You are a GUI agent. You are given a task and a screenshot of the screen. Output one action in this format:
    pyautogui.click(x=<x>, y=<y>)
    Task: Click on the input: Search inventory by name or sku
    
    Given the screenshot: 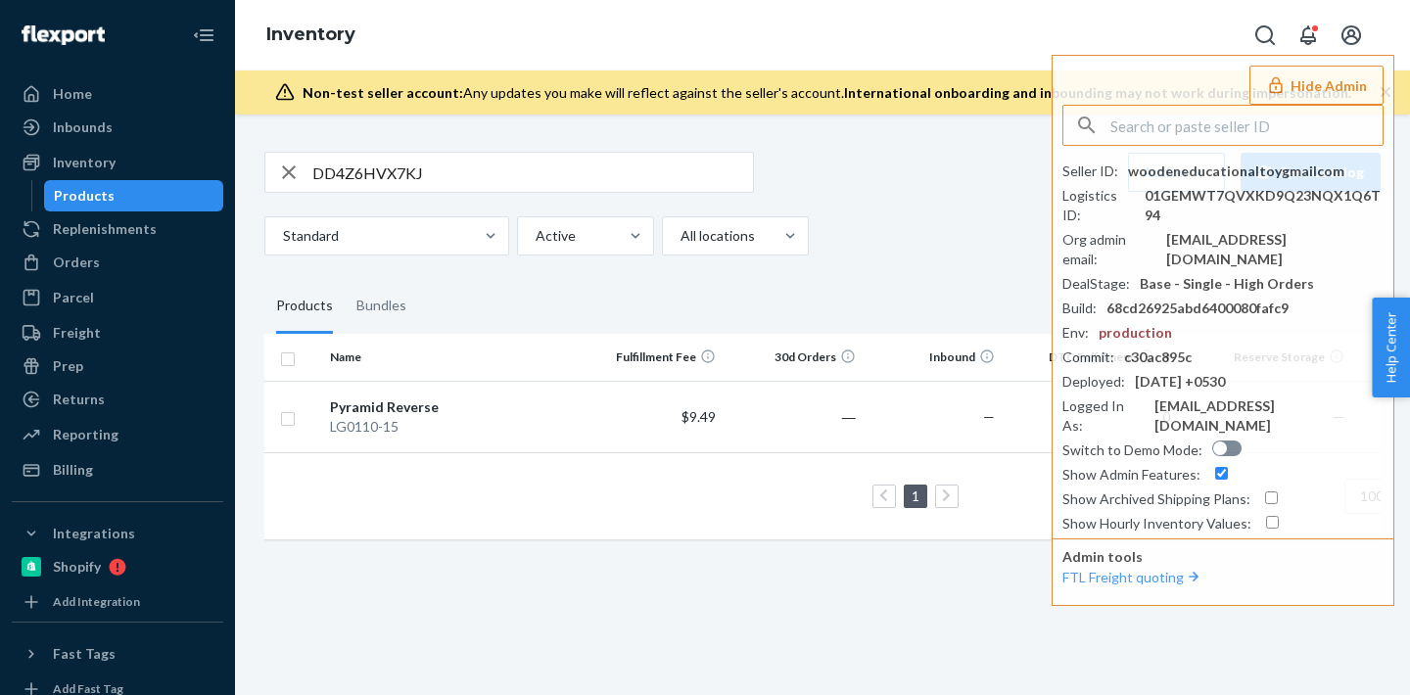 What is the action you would take?
    pyautogui.click(x=533, y=172)
    